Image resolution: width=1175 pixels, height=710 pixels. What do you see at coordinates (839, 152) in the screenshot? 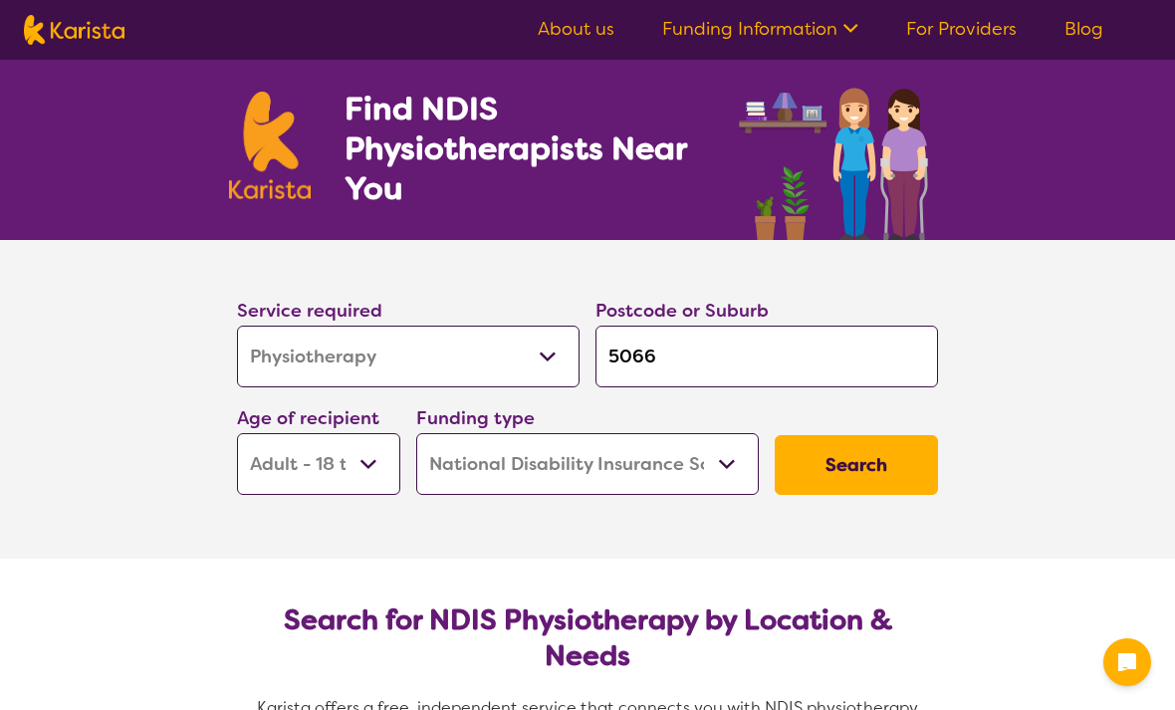
I see `img: physiotherapy` at bounding box center [839, 152].